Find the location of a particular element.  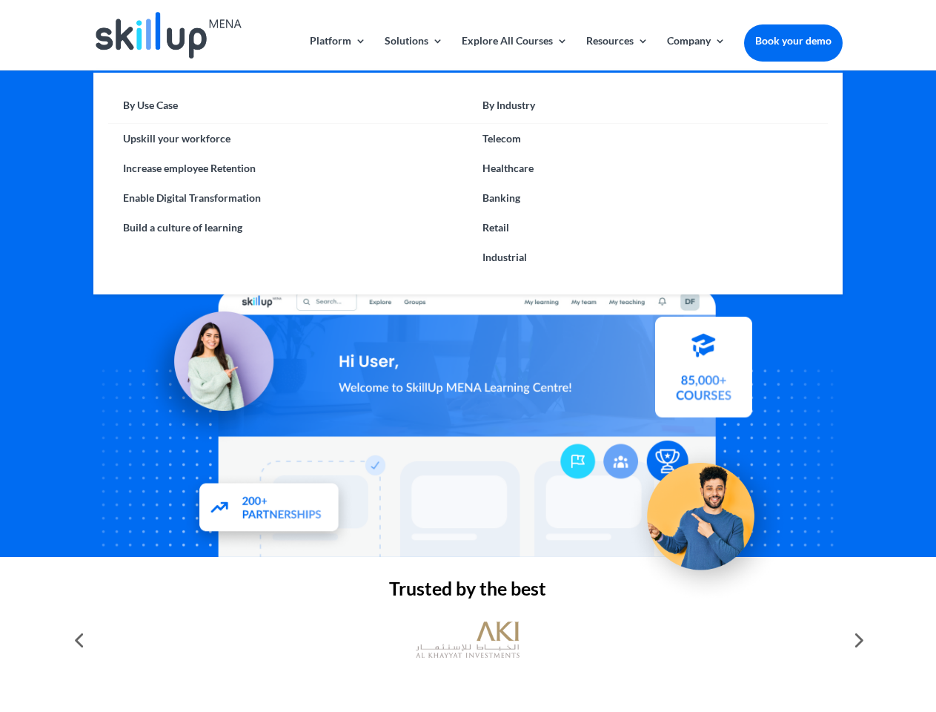

a: Industrial is located at coordinates (647, 257).